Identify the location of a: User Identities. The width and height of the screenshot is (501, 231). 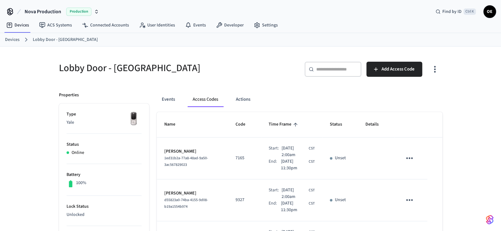
(157, 25).